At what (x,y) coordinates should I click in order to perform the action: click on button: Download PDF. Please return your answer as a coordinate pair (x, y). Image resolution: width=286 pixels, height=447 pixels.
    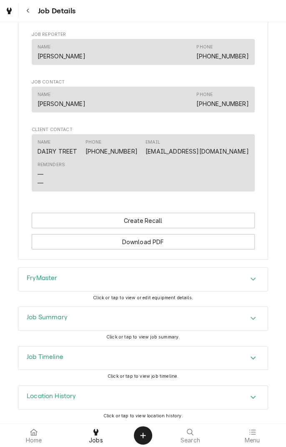
    Looking at the image, I should click on (143, 241).